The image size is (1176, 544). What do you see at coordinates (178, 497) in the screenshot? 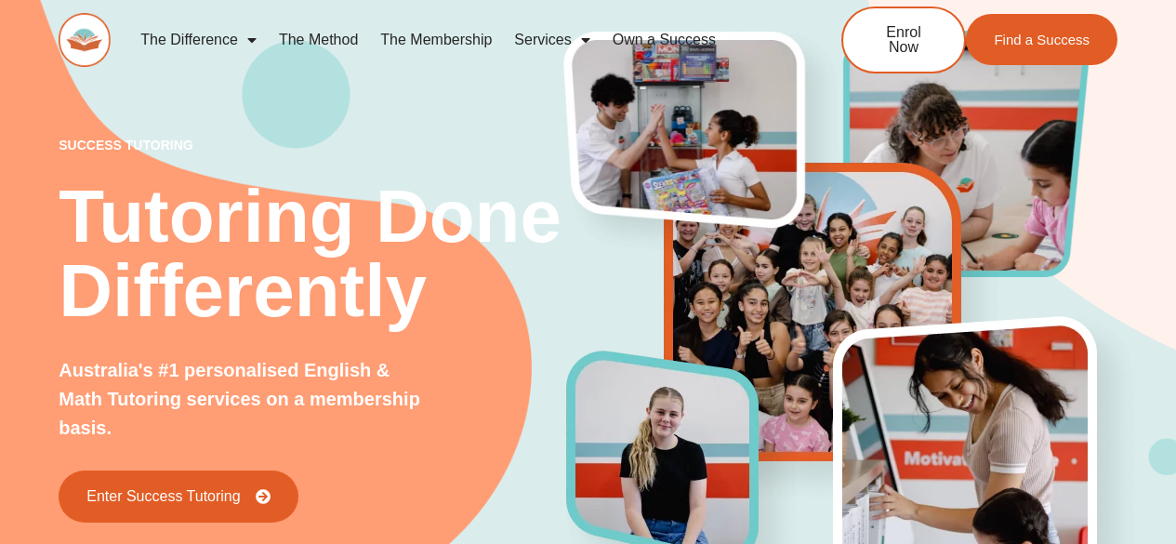
I see `a: Enter Success Tutoring` at bounding box center [178, 497].